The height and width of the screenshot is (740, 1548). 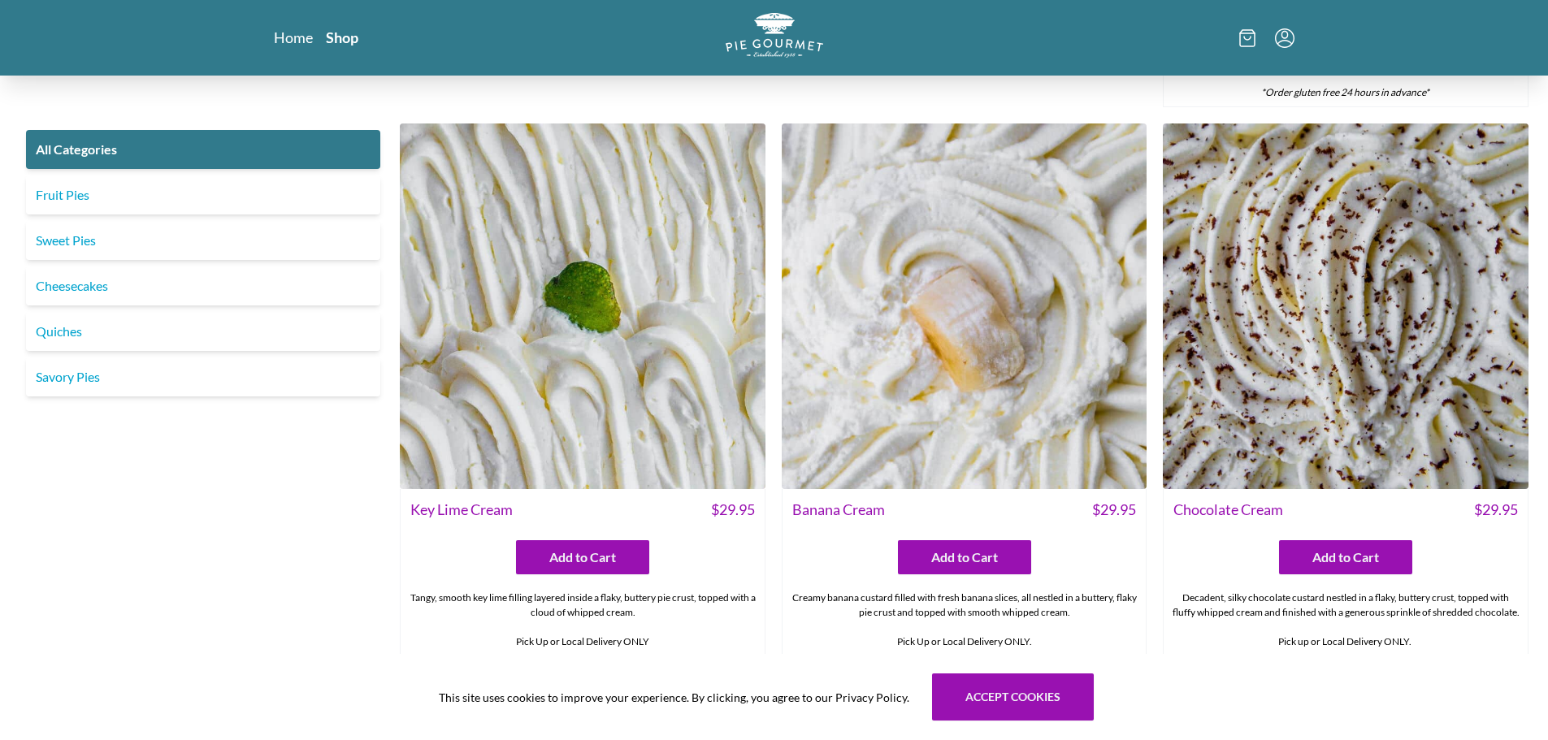 I want to click on span: Chocolate Cream, so click(x=1228, y=509).